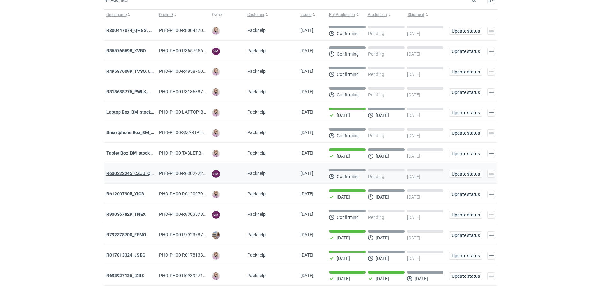 The width and height of the screenshot is (601, 287). Describe the element at coordinates (190, 255) in the screenshot. I see `span: PHO-PH00-R017813324_JSBG` at that location.